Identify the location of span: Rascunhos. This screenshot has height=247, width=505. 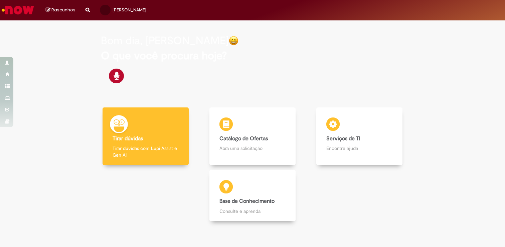
(64, 10).